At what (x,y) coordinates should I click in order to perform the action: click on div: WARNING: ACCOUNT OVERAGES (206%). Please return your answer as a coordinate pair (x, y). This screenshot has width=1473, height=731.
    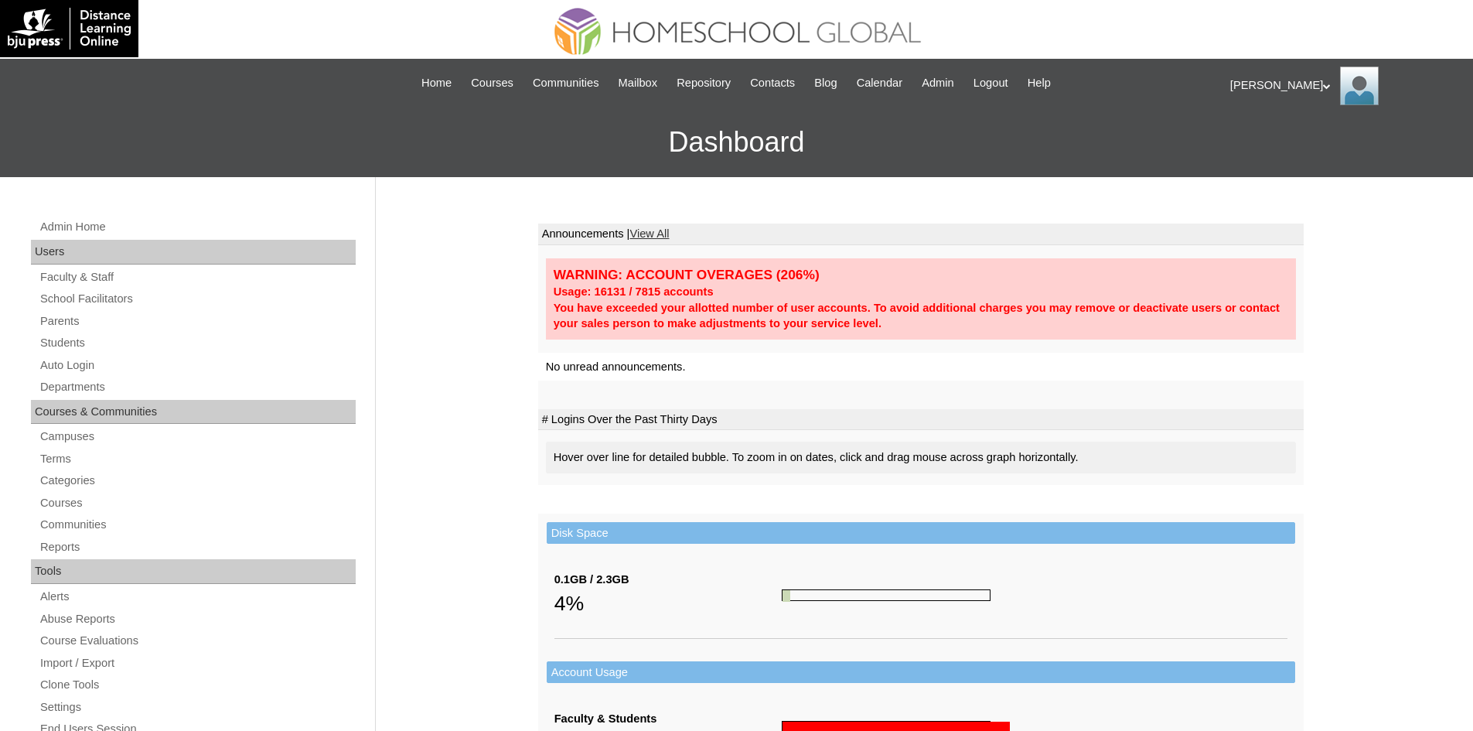
    Looking at the image, I should click on (921, 275).